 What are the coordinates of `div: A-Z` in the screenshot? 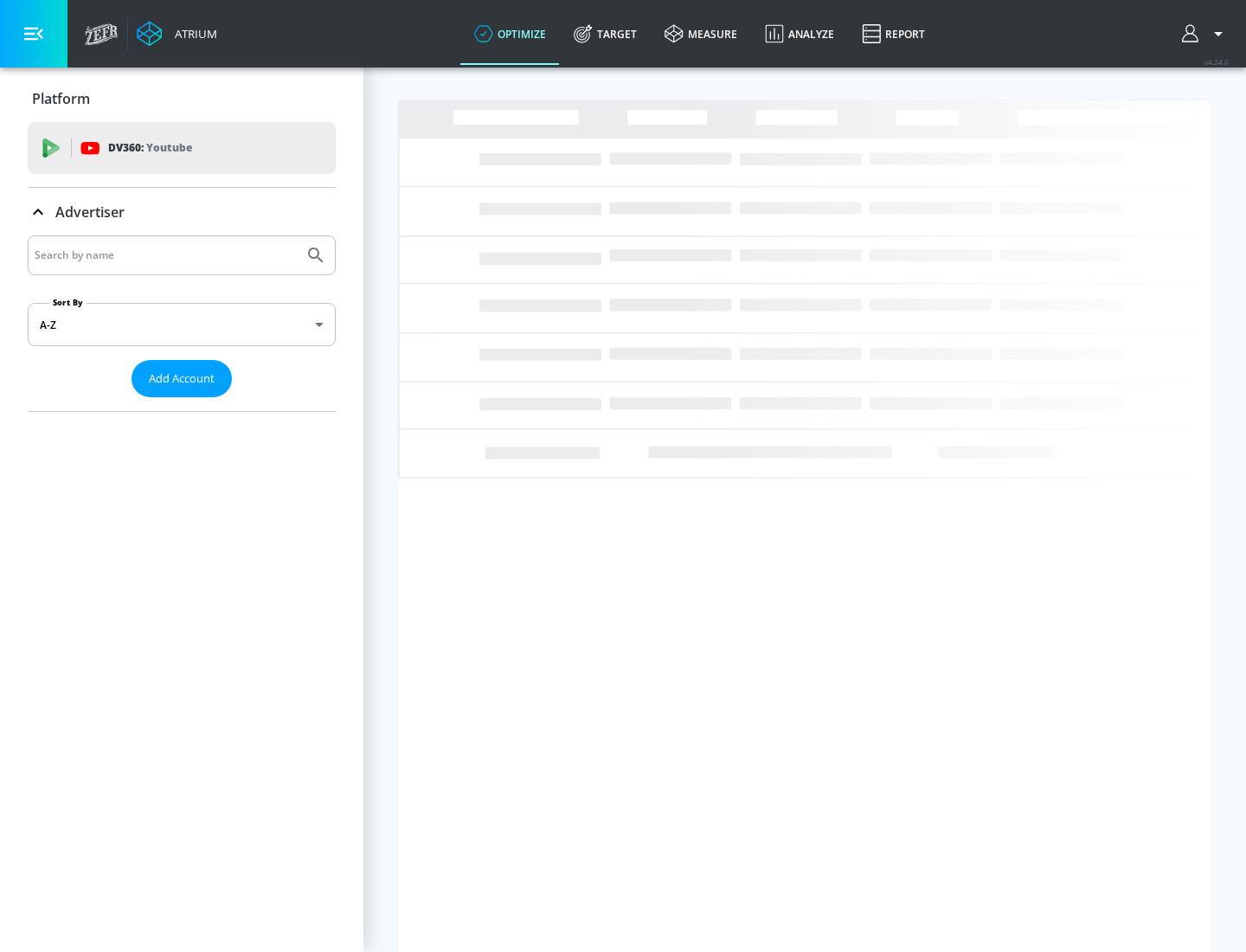 It's located at (182, 325).